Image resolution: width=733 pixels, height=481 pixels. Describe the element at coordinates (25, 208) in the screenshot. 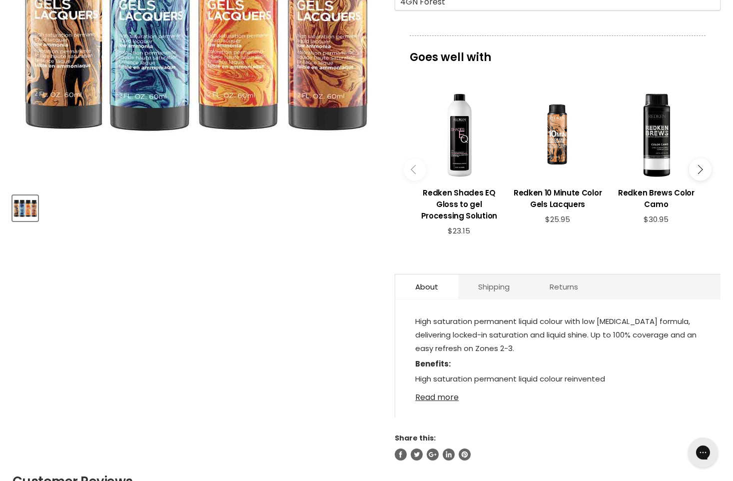

I see `button: Redken Color Gel Lacquers` at that location.